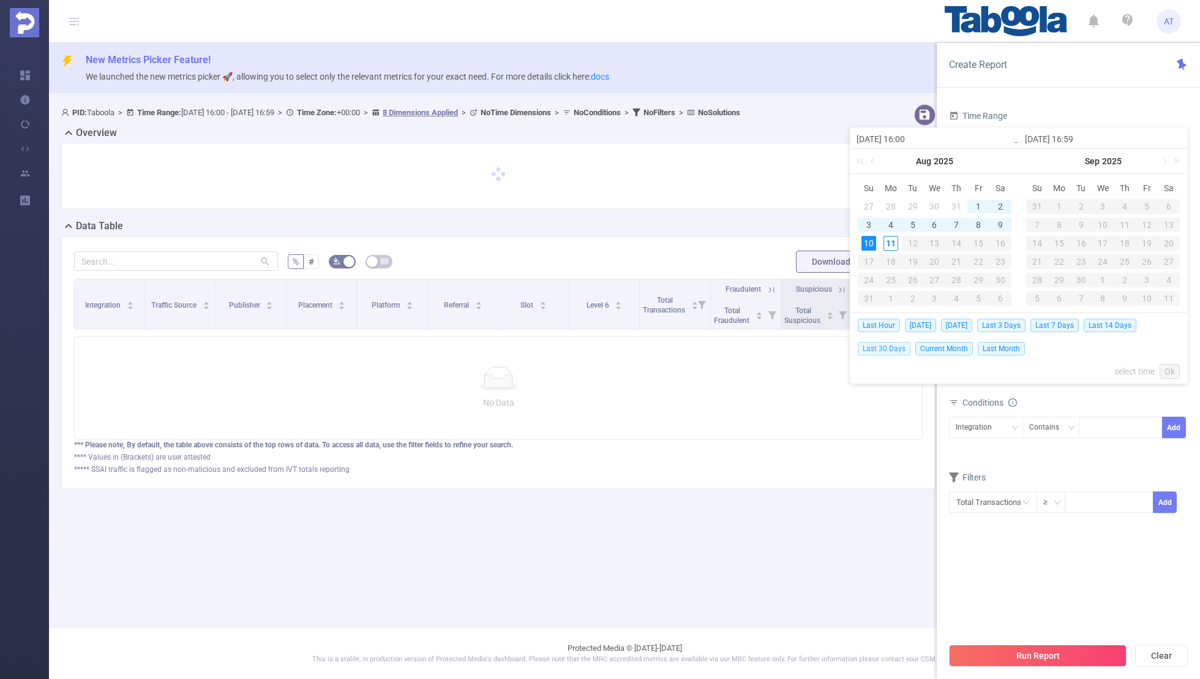 This screenshot has width=1200, height=679. What do you see at coordinates (869, 188) in the screenshot?
I see `th: Sun` at bounding box center [869, 188].